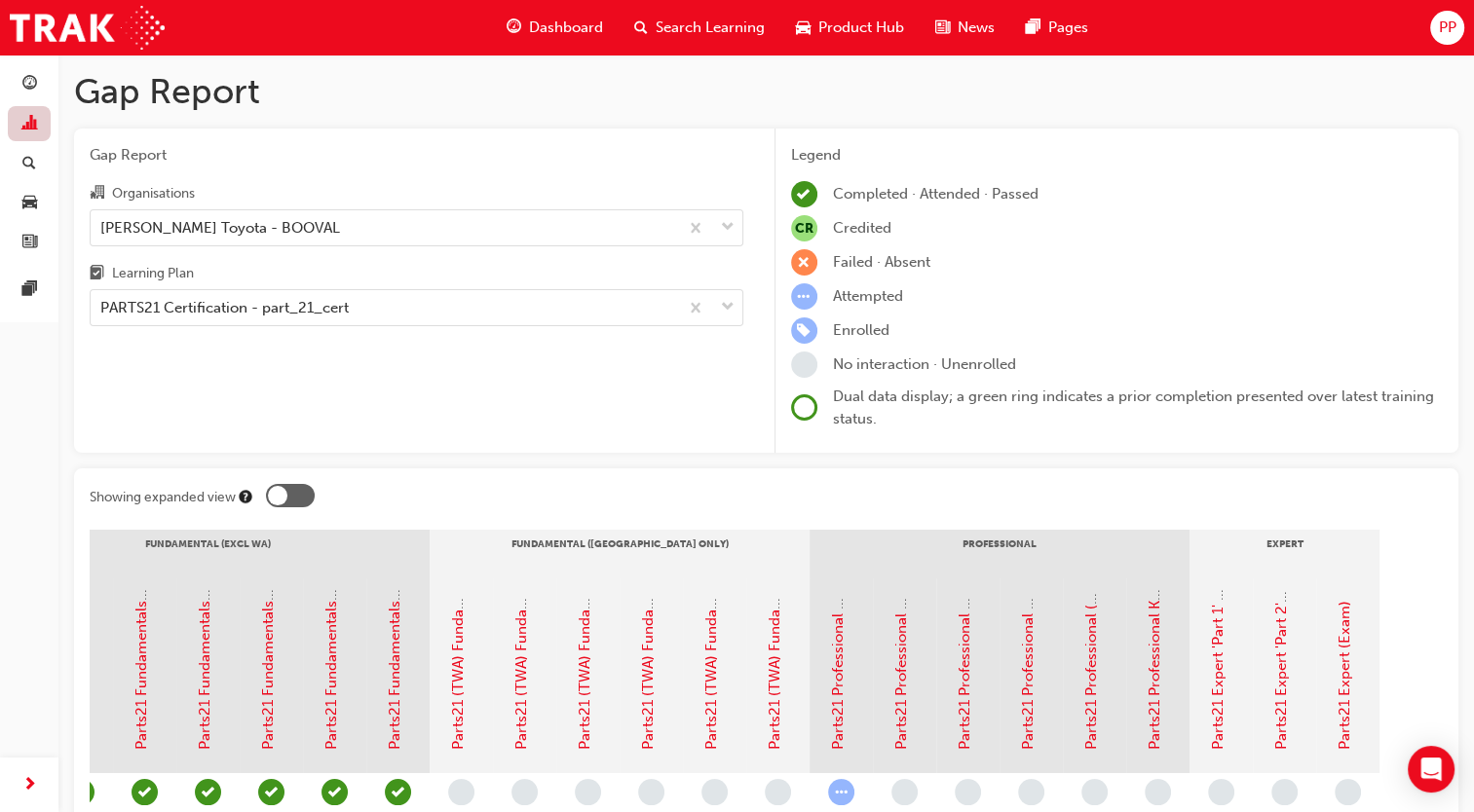 The width and height of the screenshot is (1474, 812). I want to click on span: learningRecordVerb_ENROLL-icon, so click(803, 330).